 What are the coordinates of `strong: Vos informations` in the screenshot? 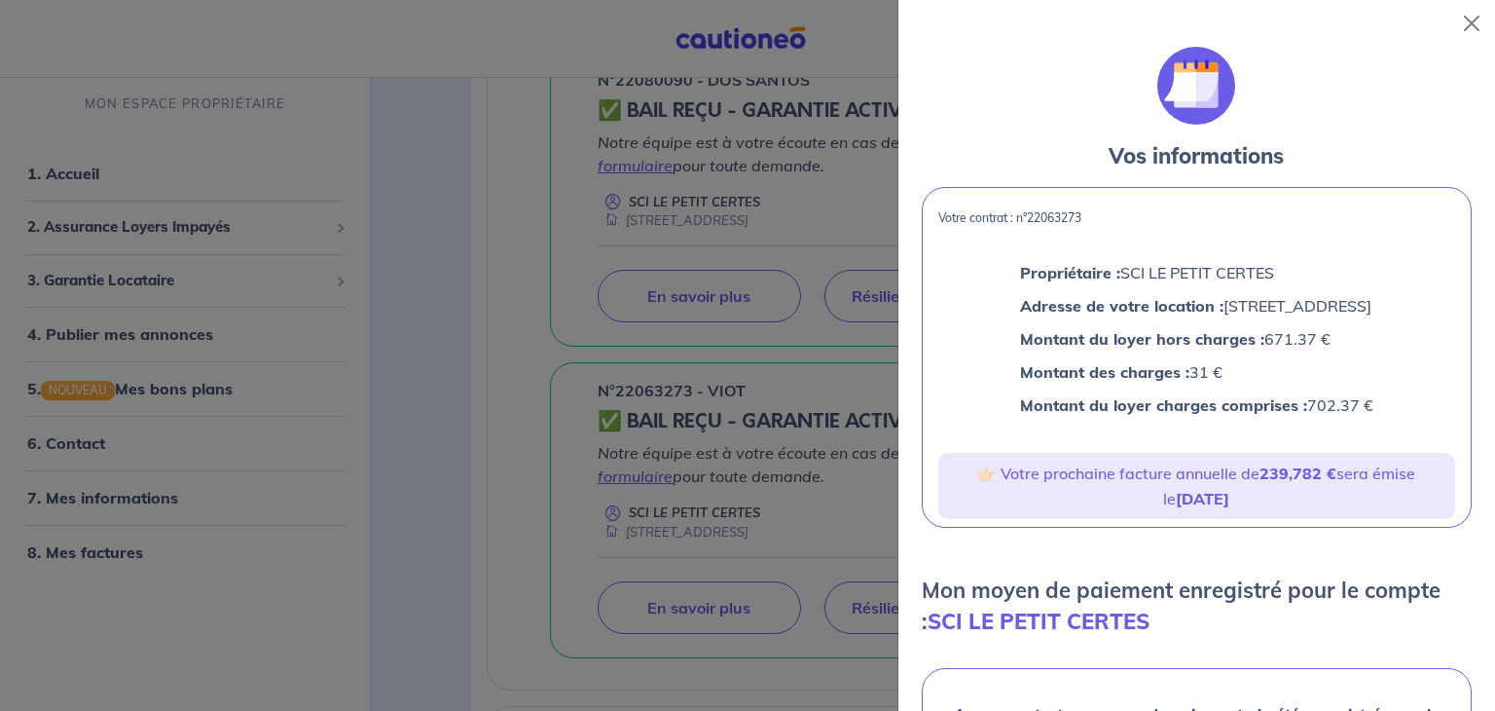 It's located at (1196, 156).